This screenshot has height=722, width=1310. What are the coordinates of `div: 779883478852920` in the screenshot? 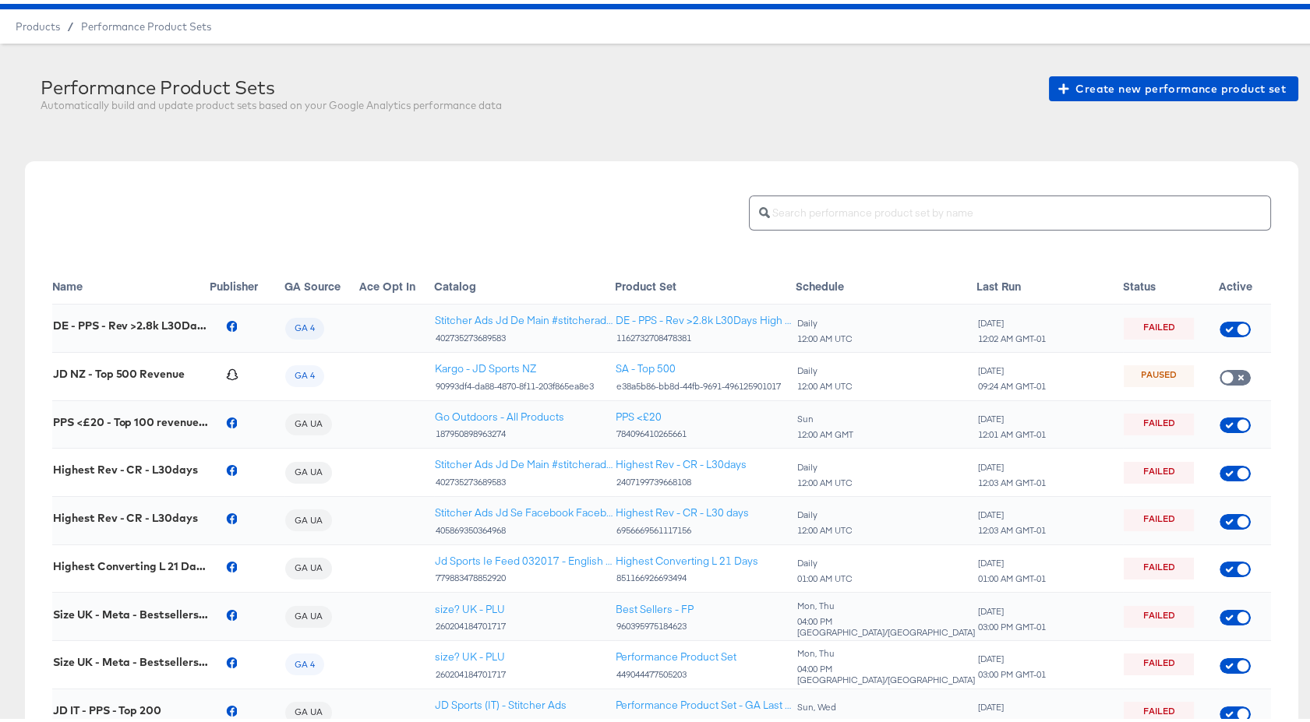 It's located at (524, 574).